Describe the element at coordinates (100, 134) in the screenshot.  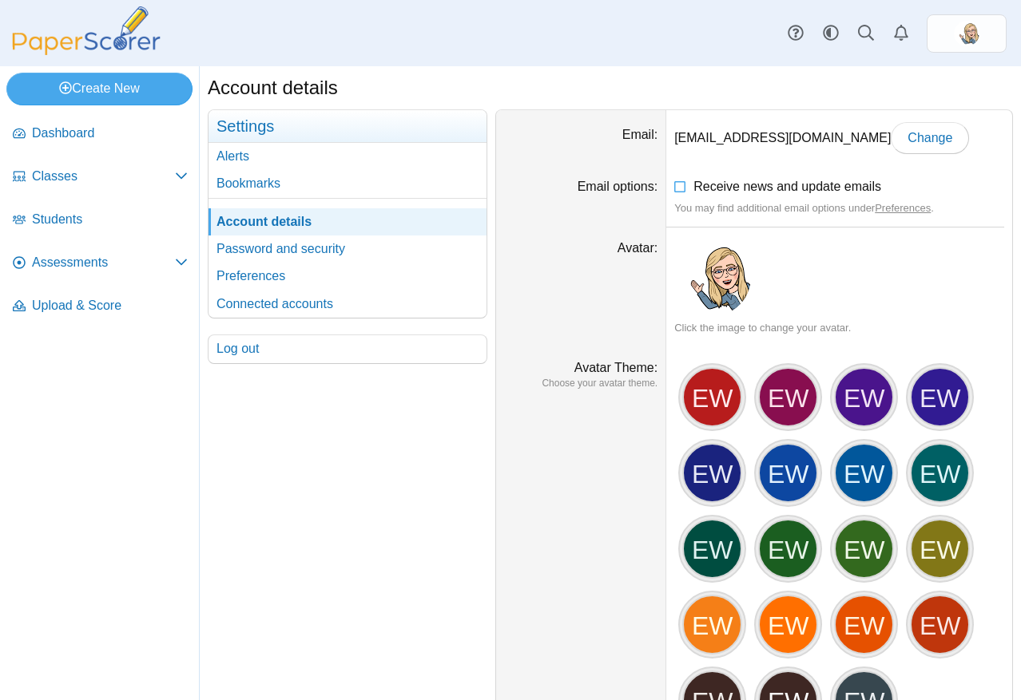
I see `a: Dashboard` at that location.